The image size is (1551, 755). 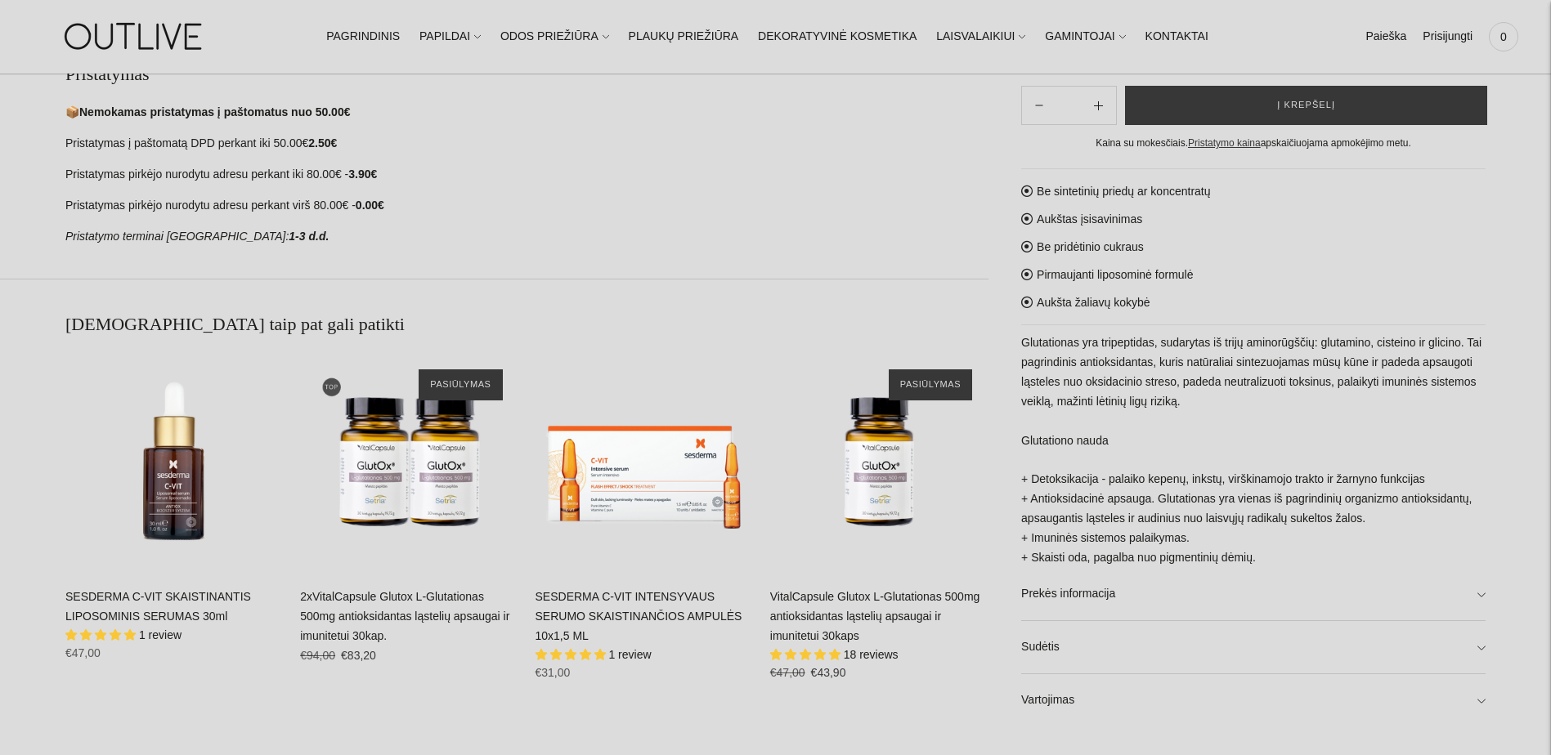 I want to click on a: LAISVALAIKIUI, so click(x=980, y=37).